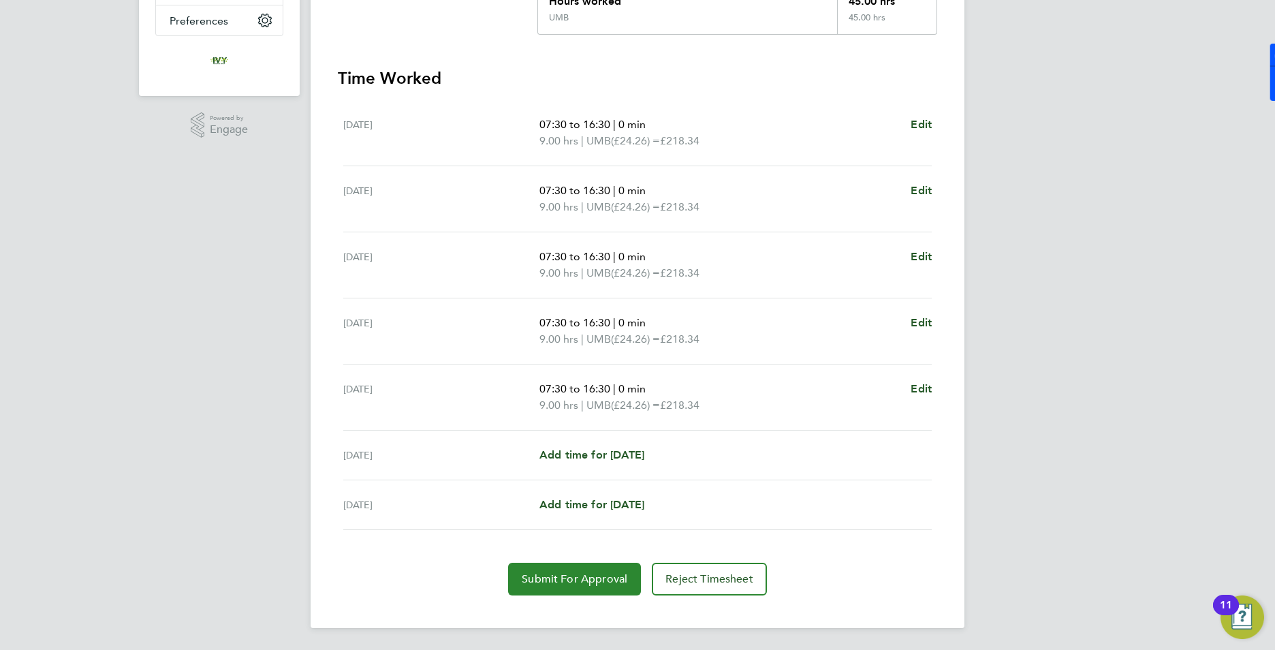  I want to click on img: ivyresourcegroup-logo-retina.png, so click(219, 61).